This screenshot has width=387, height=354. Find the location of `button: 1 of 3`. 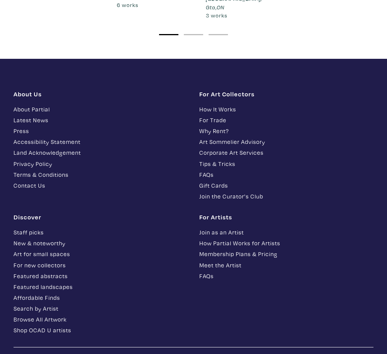

button: 1 of 3 is located at coordinates (169, 34).